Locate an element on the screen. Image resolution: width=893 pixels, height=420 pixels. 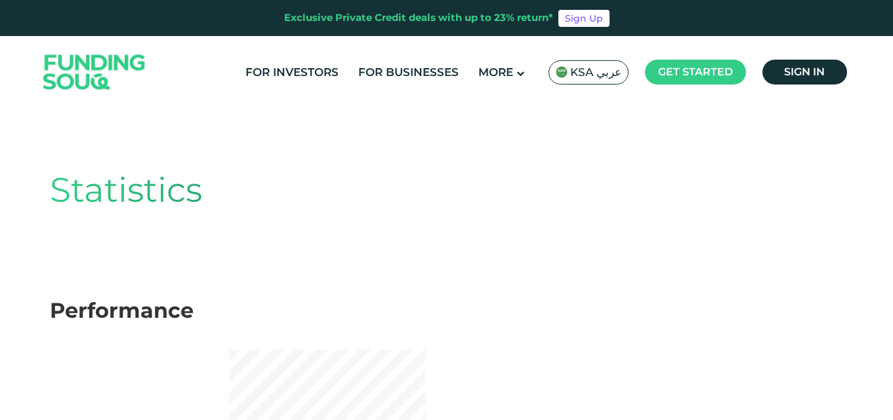
a: For Investors is located at coordinates (292, 72).